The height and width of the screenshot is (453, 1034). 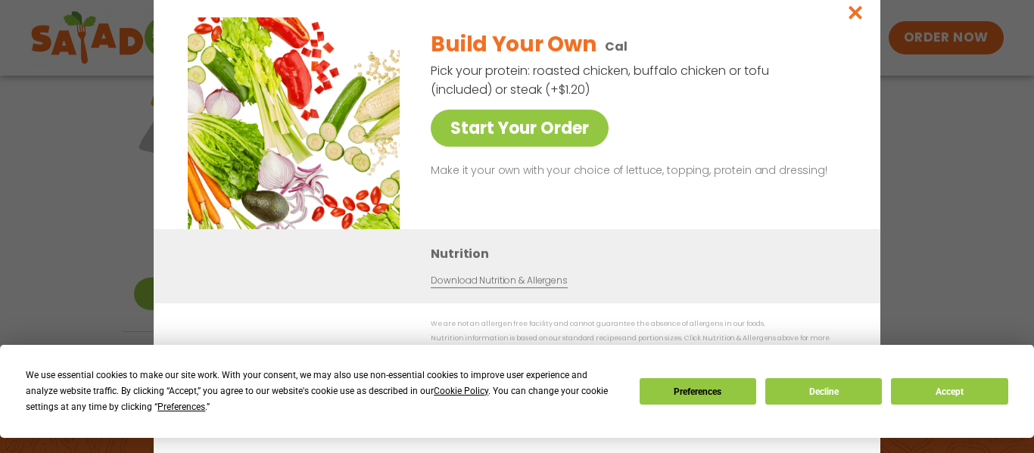 What do you see at coordinates (519, 128) in the screenshot?
I see `a: Start Your Order` at bounding box center [519, 128].